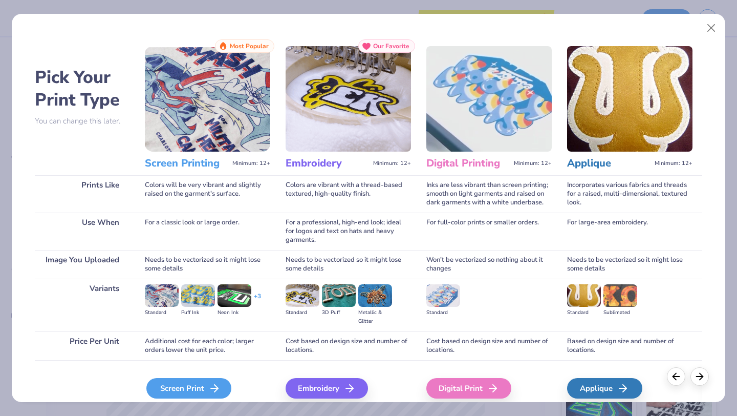  What do you see at coordinates (391, 46) in the screenshot?
I see `span: Our Favorite` at bounding box center [391, 46].